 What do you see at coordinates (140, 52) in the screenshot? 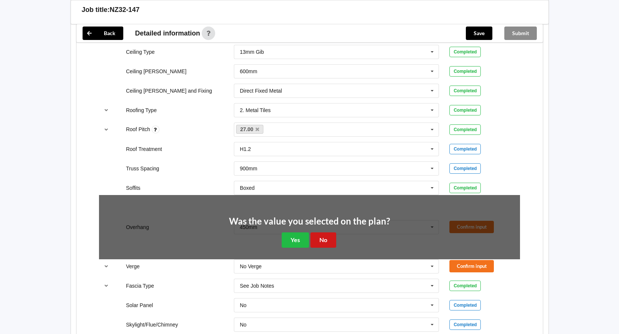
I see `label: Ceiling Type` at bounding box center [140, 52].